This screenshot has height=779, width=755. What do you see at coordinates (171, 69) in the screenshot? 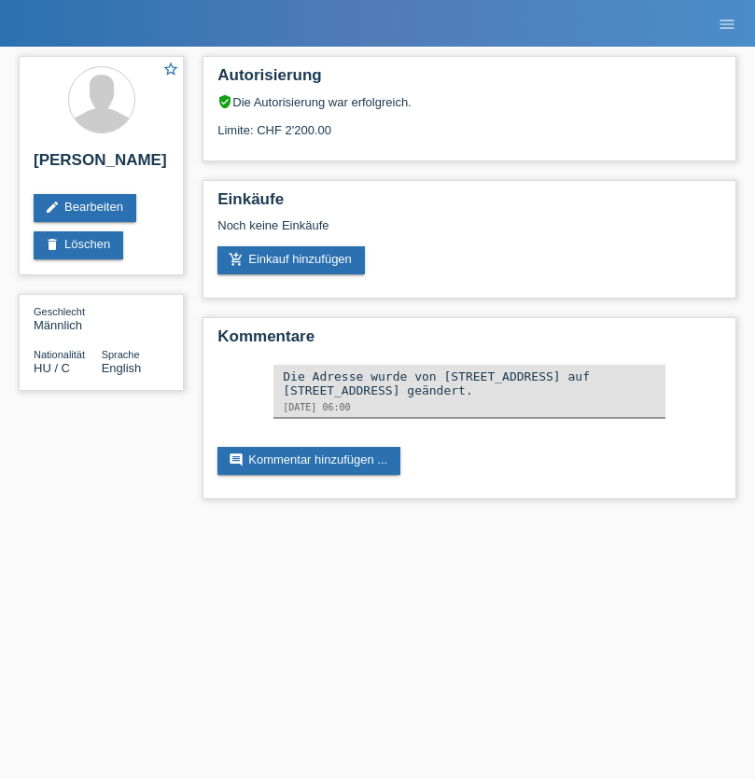
I see `i: star_border` at bounding box center [171, 69].